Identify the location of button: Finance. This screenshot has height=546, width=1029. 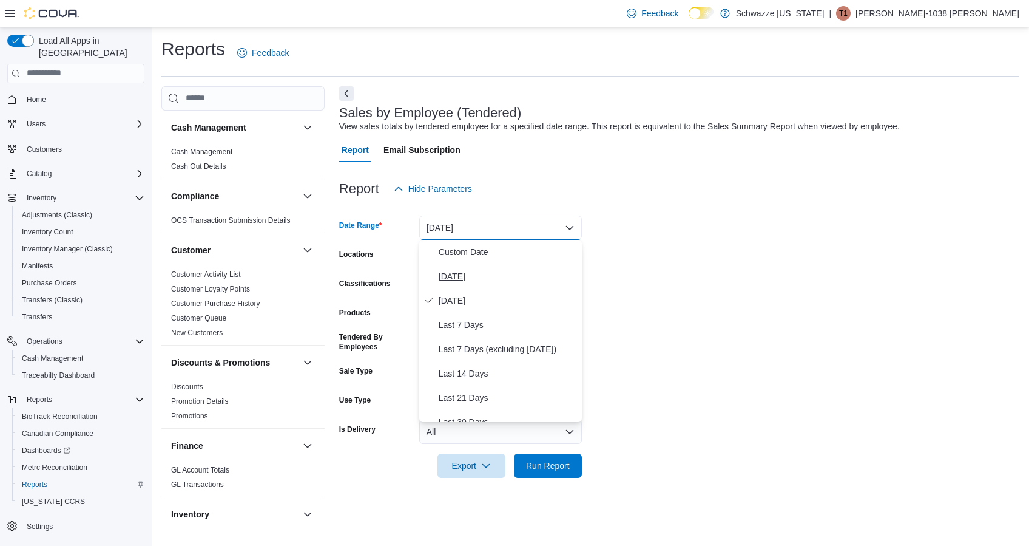
(308, 446).